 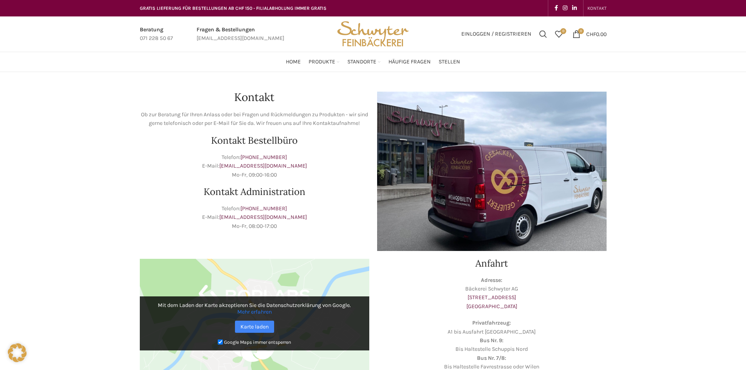 What do you see at coordinates (597, 8) in the screenshot?
I see `a: KONTAKT` at bounding box center [597, 8].